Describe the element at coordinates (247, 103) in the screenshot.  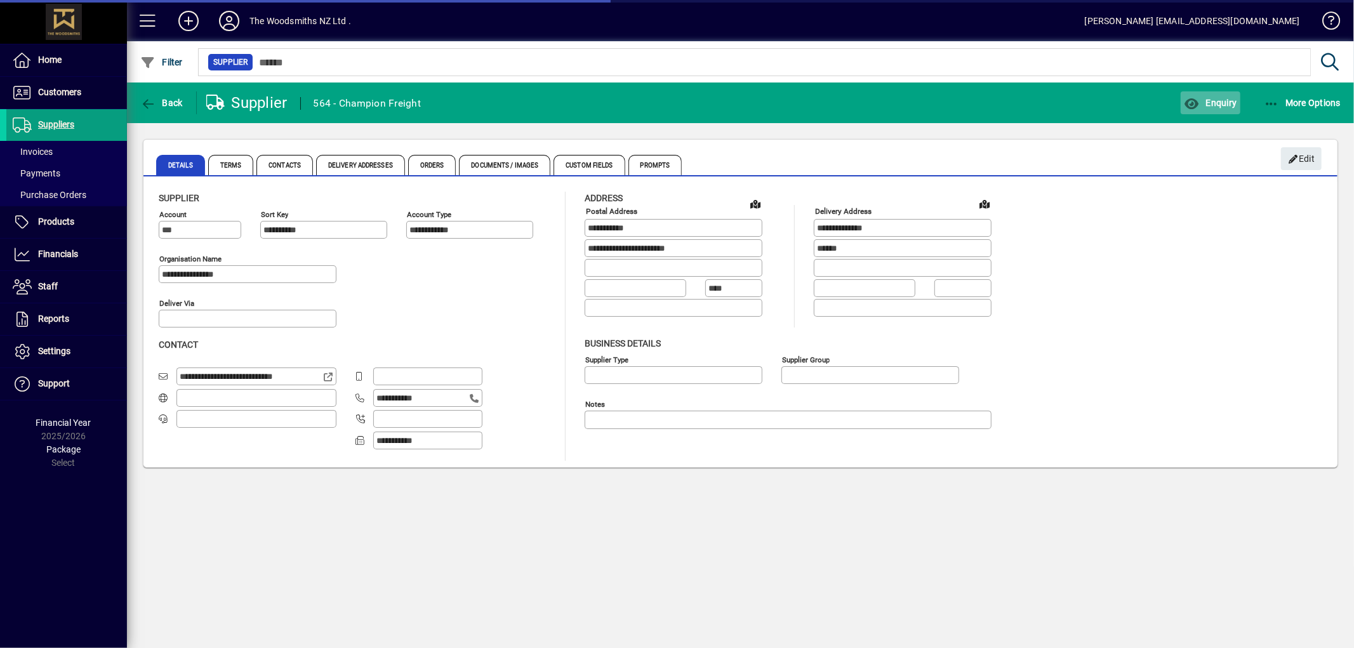
I see `div: Supplier` at that location.